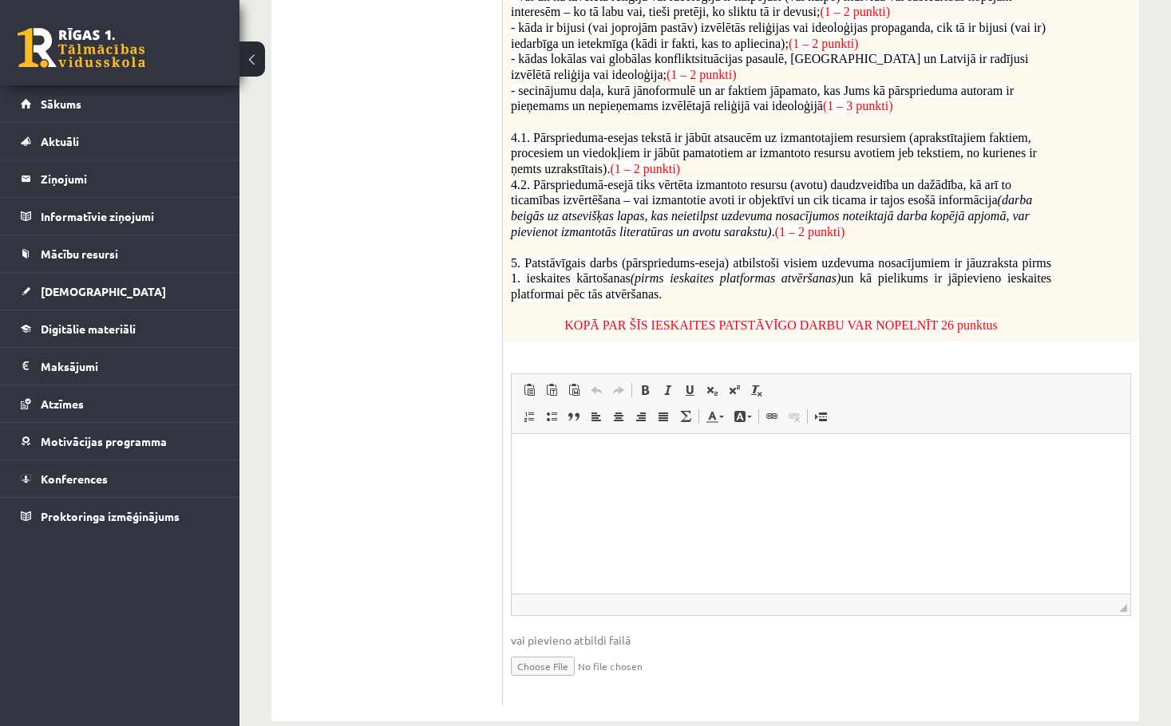 The image size is (1171, 726). What do you see at coordinates (120, 216) in the screenshot?
I see `a: Informatīvie ziņojumi` at bounding box center [120, 216].